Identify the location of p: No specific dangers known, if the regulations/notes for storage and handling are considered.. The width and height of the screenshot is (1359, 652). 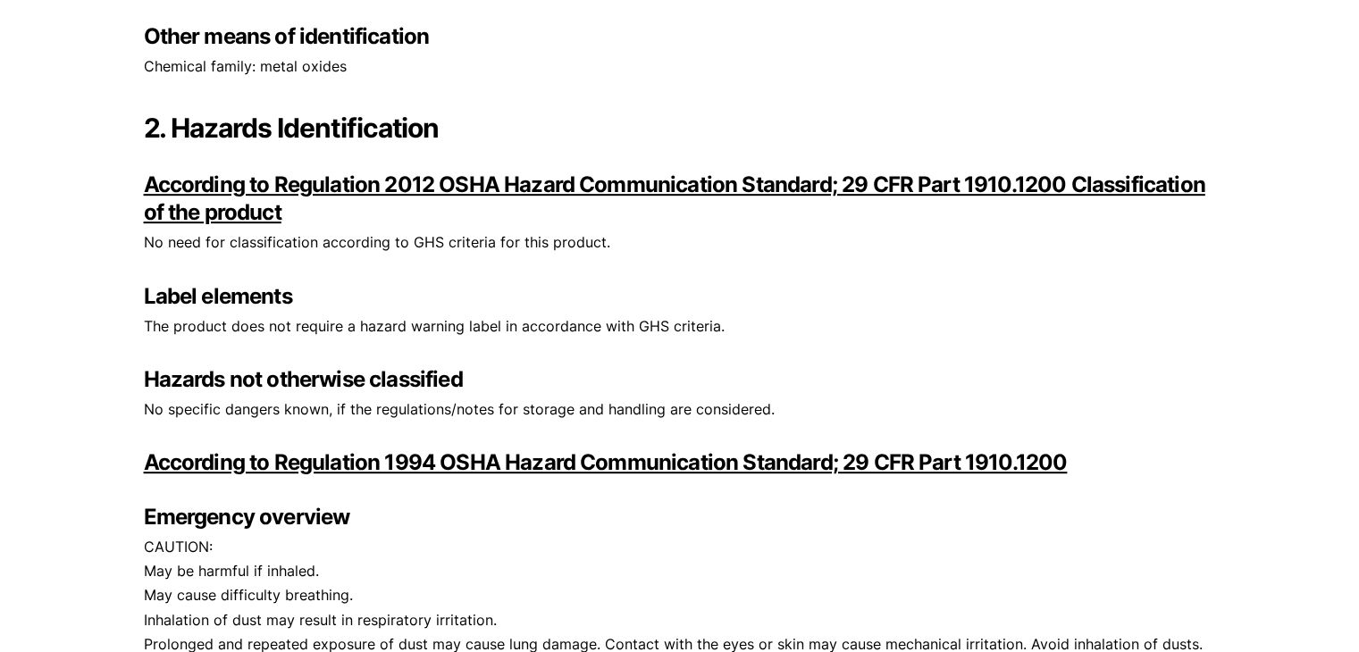
(680, 409).